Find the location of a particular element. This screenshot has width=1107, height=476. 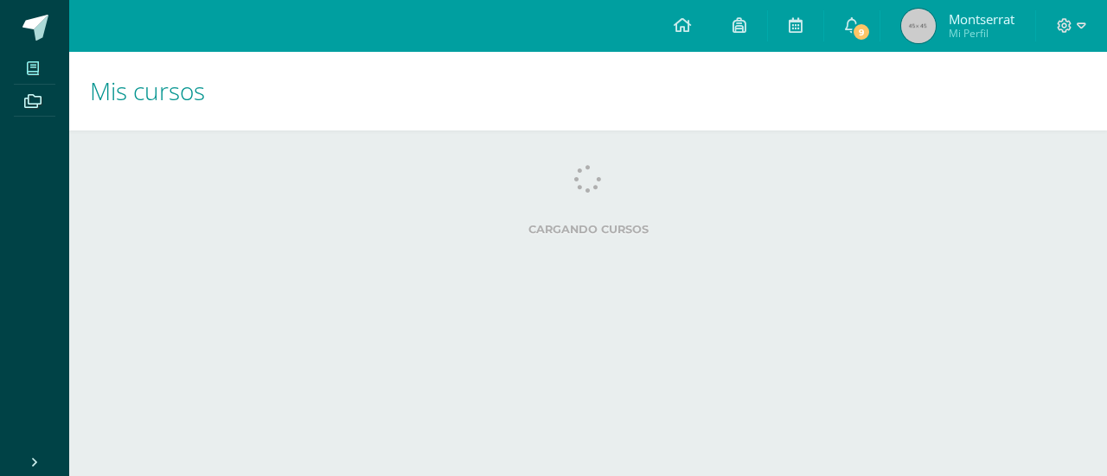

span: Mis cursos is located at coordinates (147, 91).